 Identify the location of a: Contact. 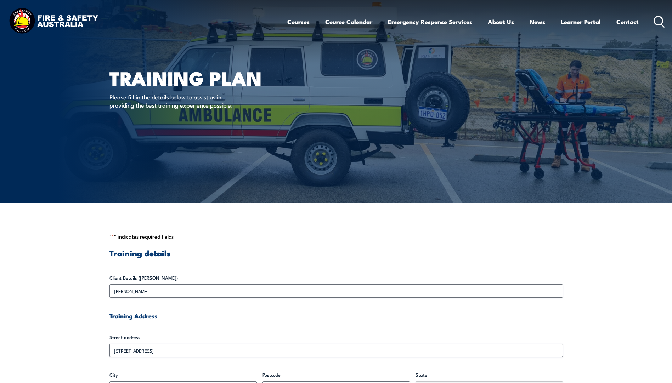
(627, 22).